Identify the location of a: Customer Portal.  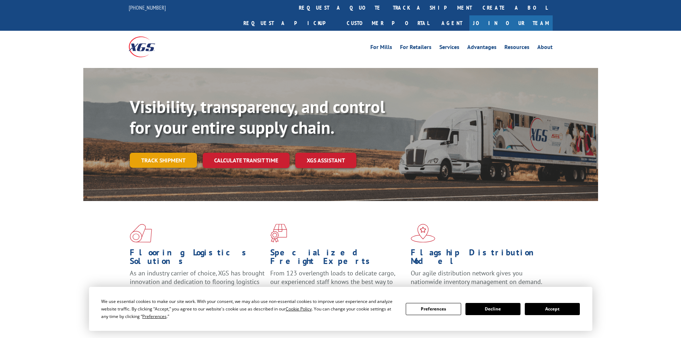
(388, 23).